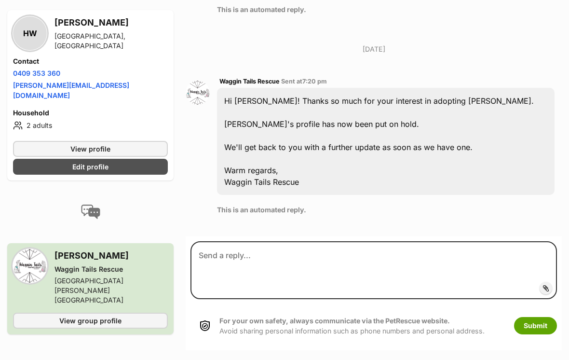 Image resolution: width=569 pixels, height=360 pixels. What do you see at coordinates (111, 269) in the screenshot?
I see `div: Waggin Tails Rescue` at bounding box center [111, 269].